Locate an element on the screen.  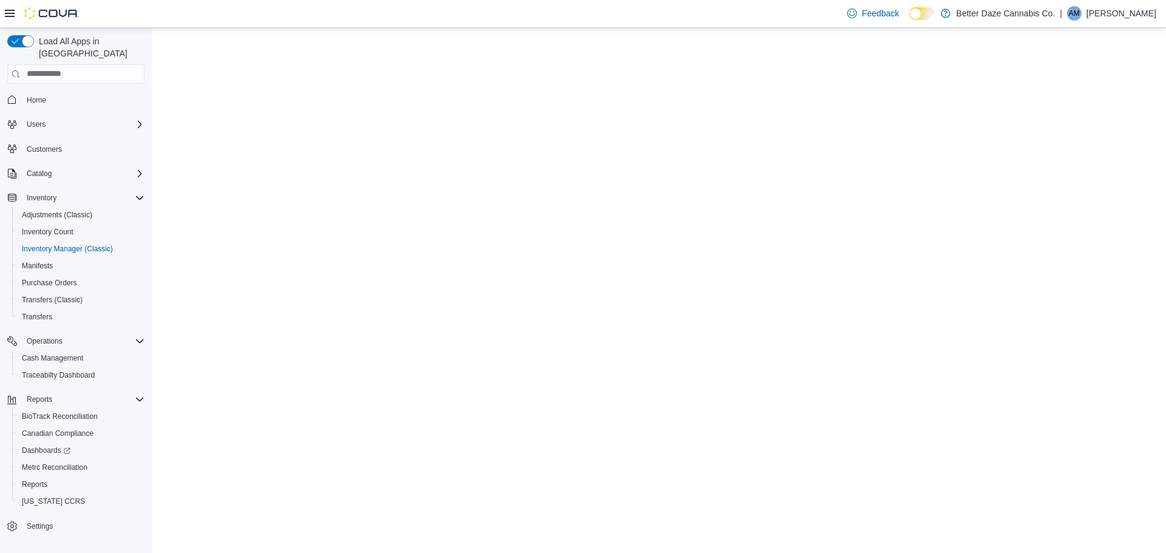
p: Better Daze Cannabis Co. is located at coordinates (1006, 13).